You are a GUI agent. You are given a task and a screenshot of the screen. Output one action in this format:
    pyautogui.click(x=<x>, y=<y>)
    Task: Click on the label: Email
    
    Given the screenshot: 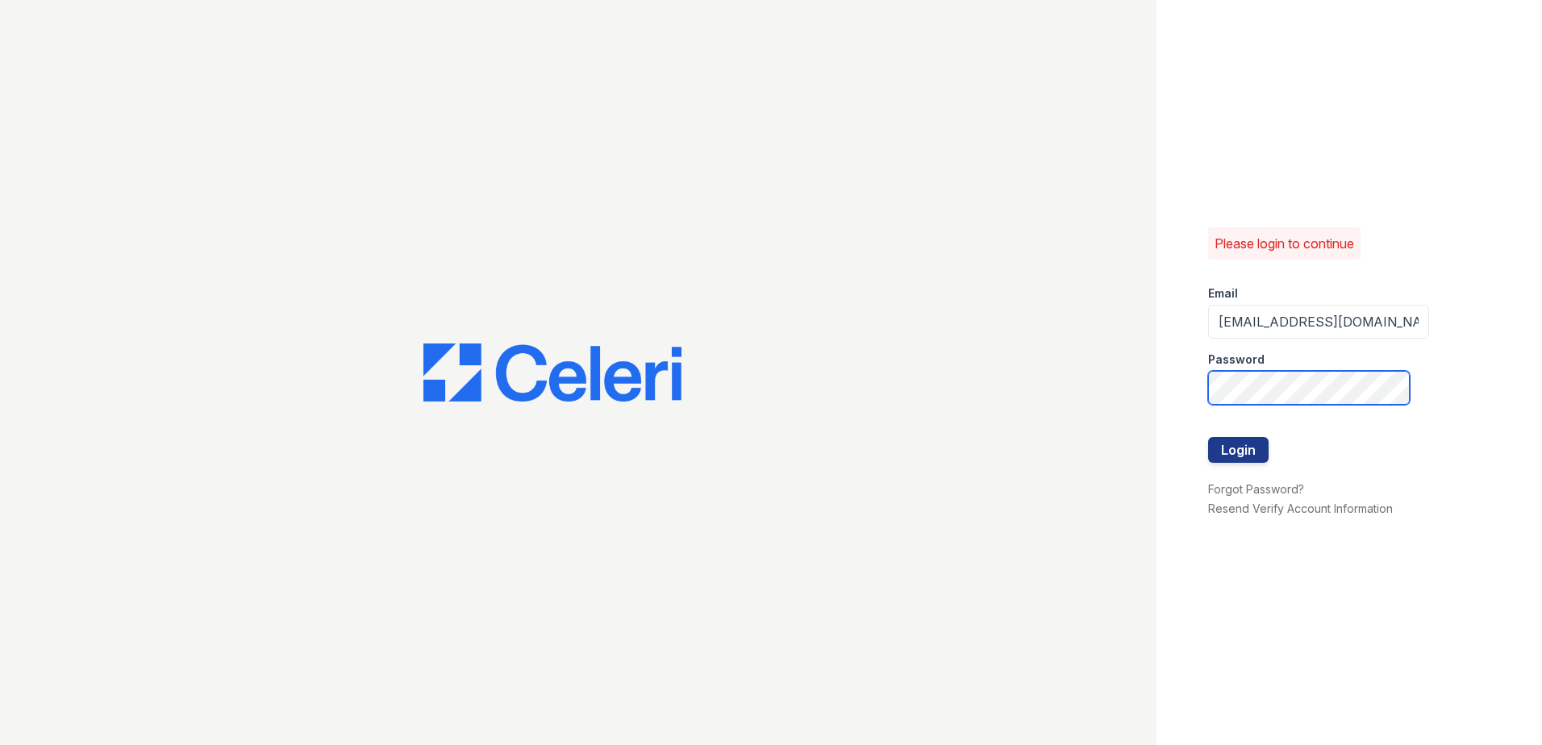 What is the action you would take?
    pyautogui.click(x=1223, y=294)
    